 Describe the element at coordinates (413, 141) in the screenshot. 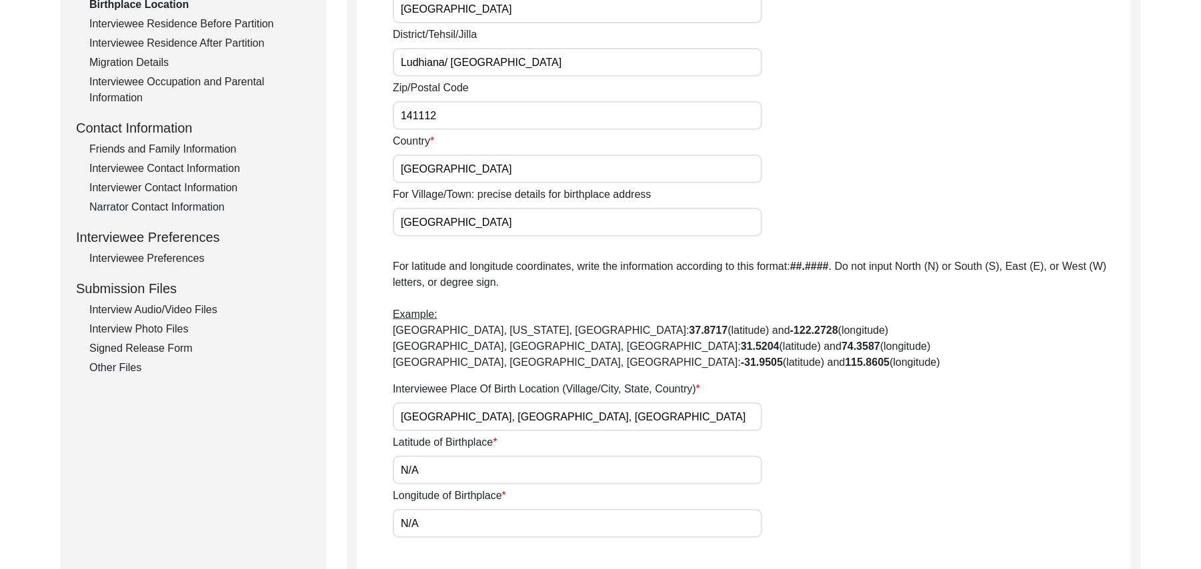

I see `label: Country` at that location.